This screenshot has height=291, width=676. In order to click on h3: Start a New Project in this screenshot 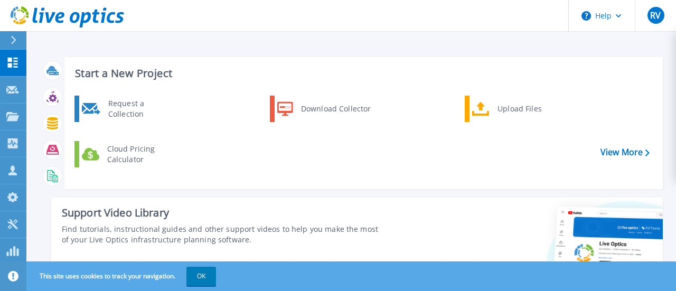, I will do `click(362, 73)`.